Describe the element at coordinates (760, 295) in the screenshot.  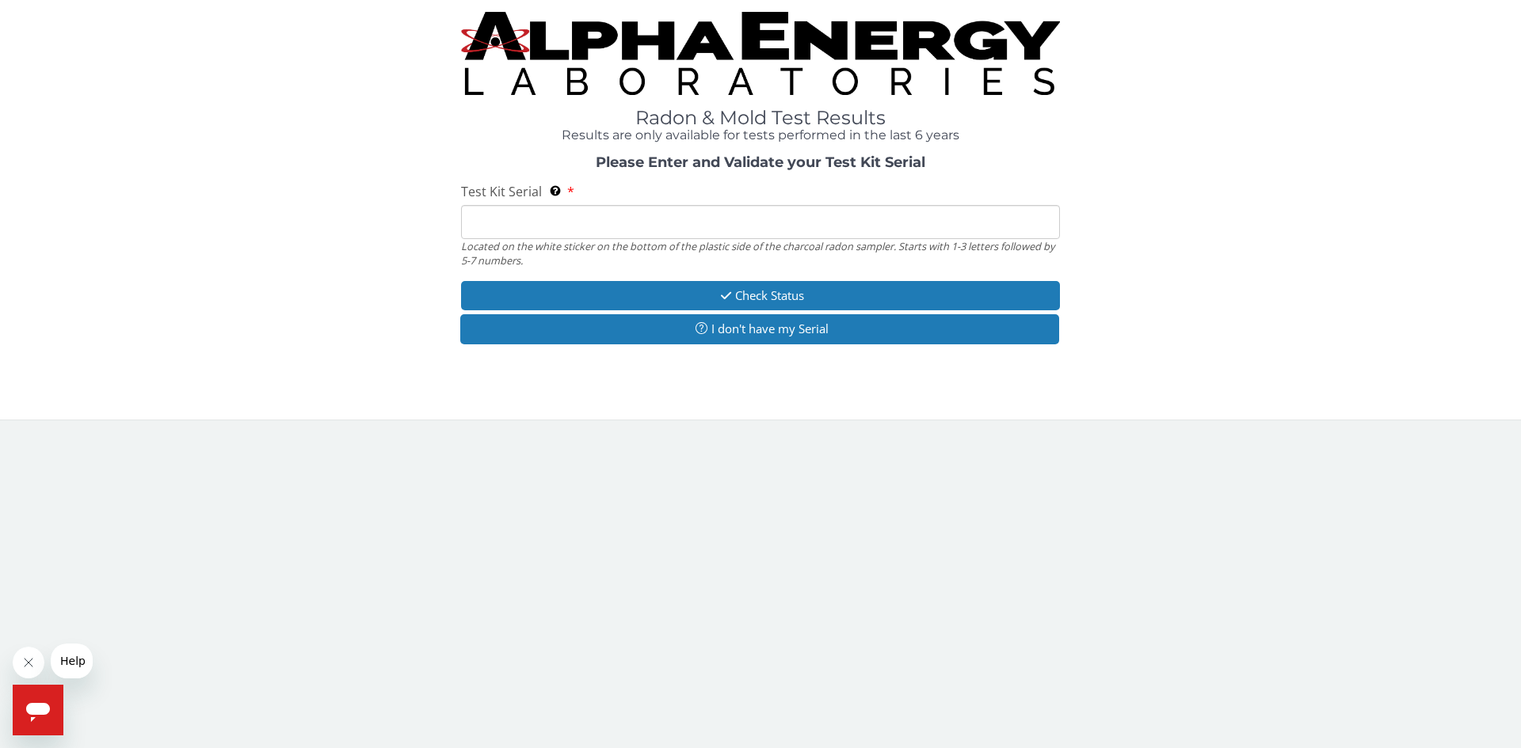
I see `button: Check Status` at that location.